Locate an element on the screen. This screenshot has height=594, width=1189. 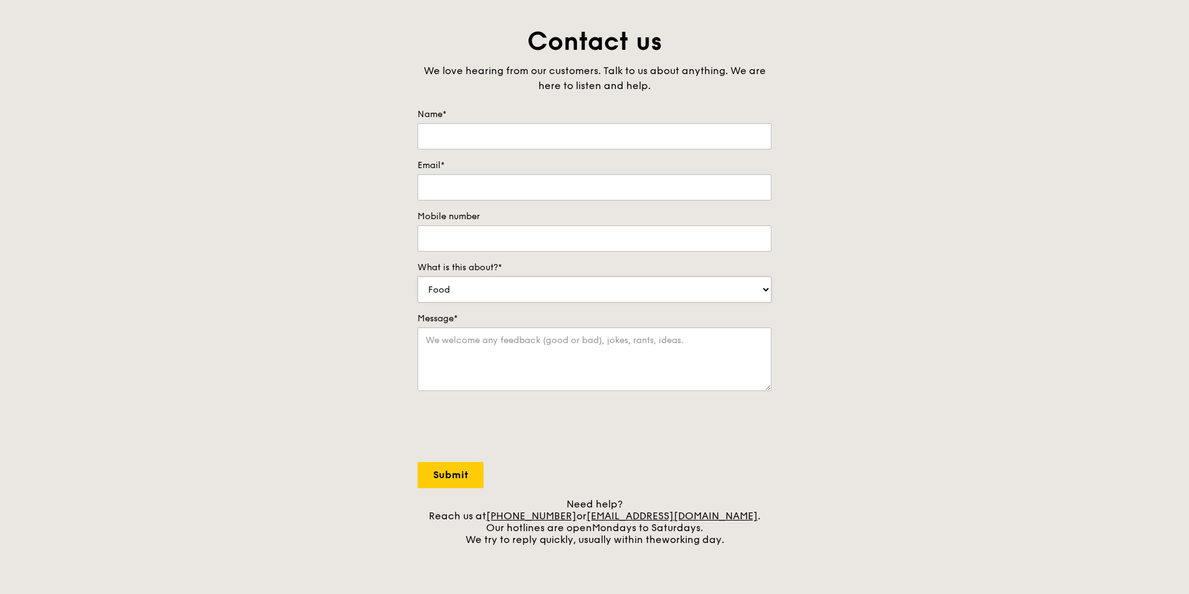
label: Mobile number is located at coordinates (594, 217).